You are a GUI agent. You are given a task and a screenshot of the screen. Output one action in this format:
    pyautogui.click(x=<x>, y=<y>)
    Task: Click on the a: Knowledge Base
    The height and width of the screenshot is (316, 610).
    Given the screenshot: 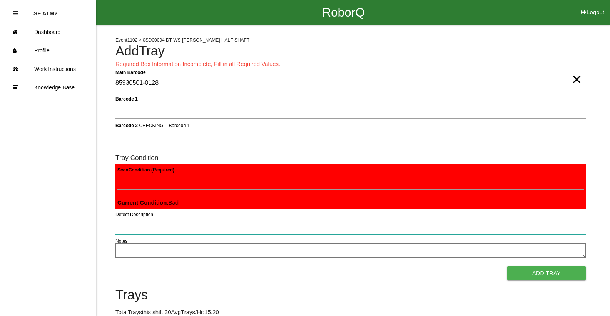 What is the action you would take?
    pyautogui.click(x=48, y=87)
    